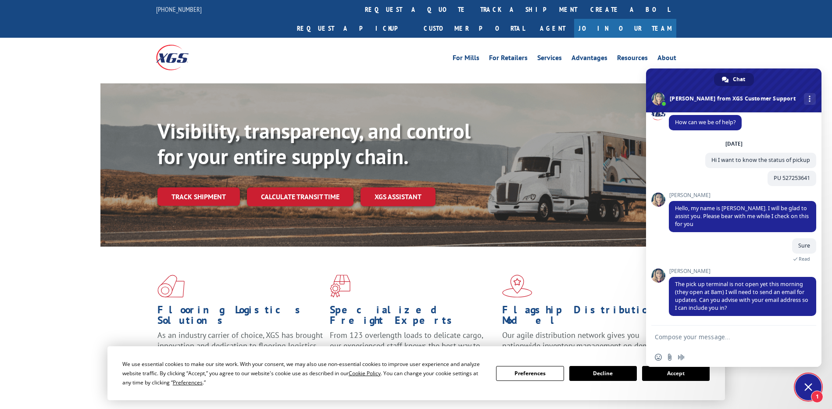 This screenshot has height=409, width=832. Describe the element at coordinates (625, 28) in the screenshot. I see `a: Join Our Team` at that location.